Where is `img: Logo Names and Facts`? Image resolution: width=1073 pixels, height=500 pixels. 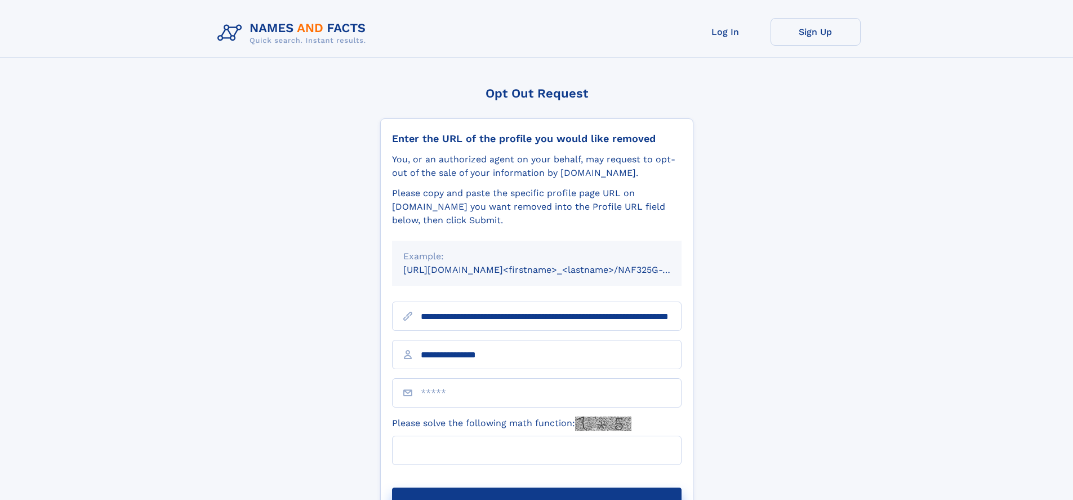 img: Logo Names and Facts is located at coordinates (294, 33).